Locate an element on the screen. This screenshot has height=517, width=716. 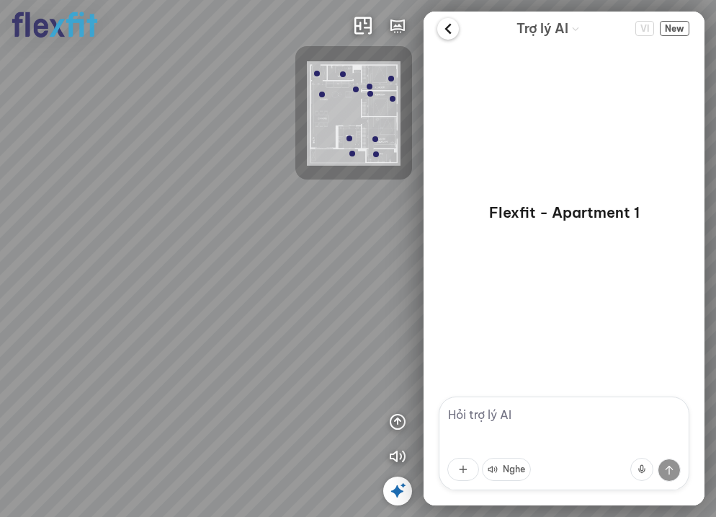
img: Flexfit_Apt1_M__JKL4XAWR2ATG_large.png is located at coordinates (354, 113).